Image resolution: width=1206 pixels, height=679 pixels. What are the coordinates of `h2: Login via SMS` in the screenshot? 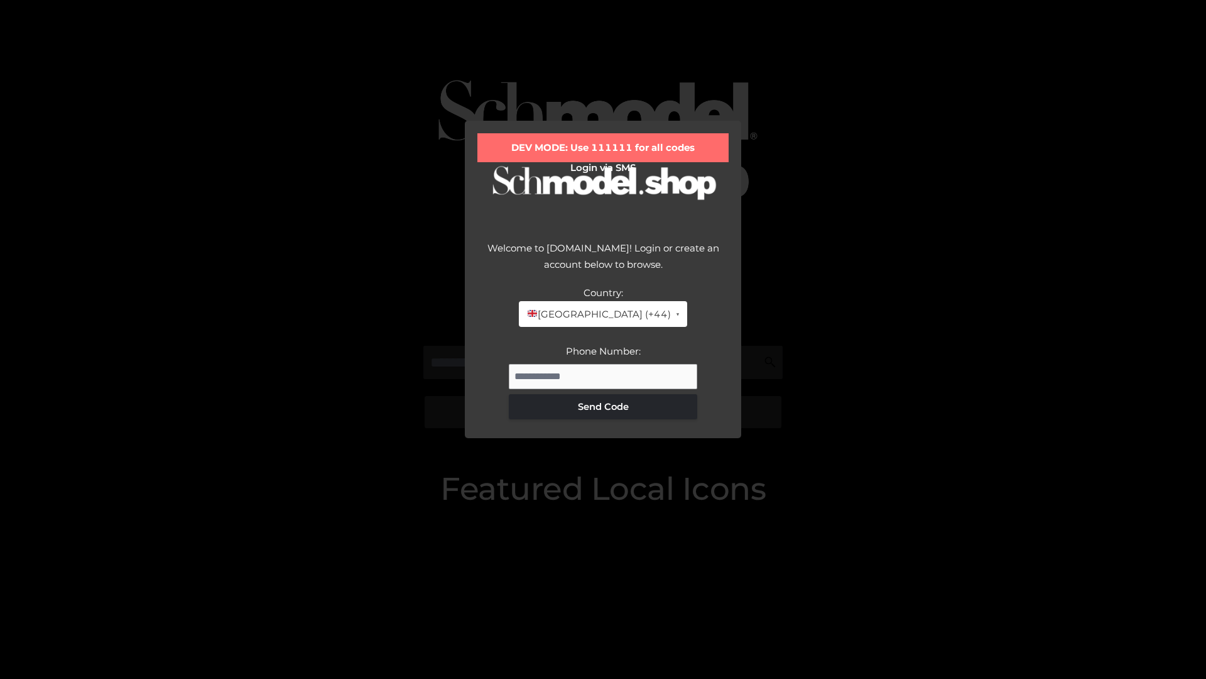 It's located at (603, 168).